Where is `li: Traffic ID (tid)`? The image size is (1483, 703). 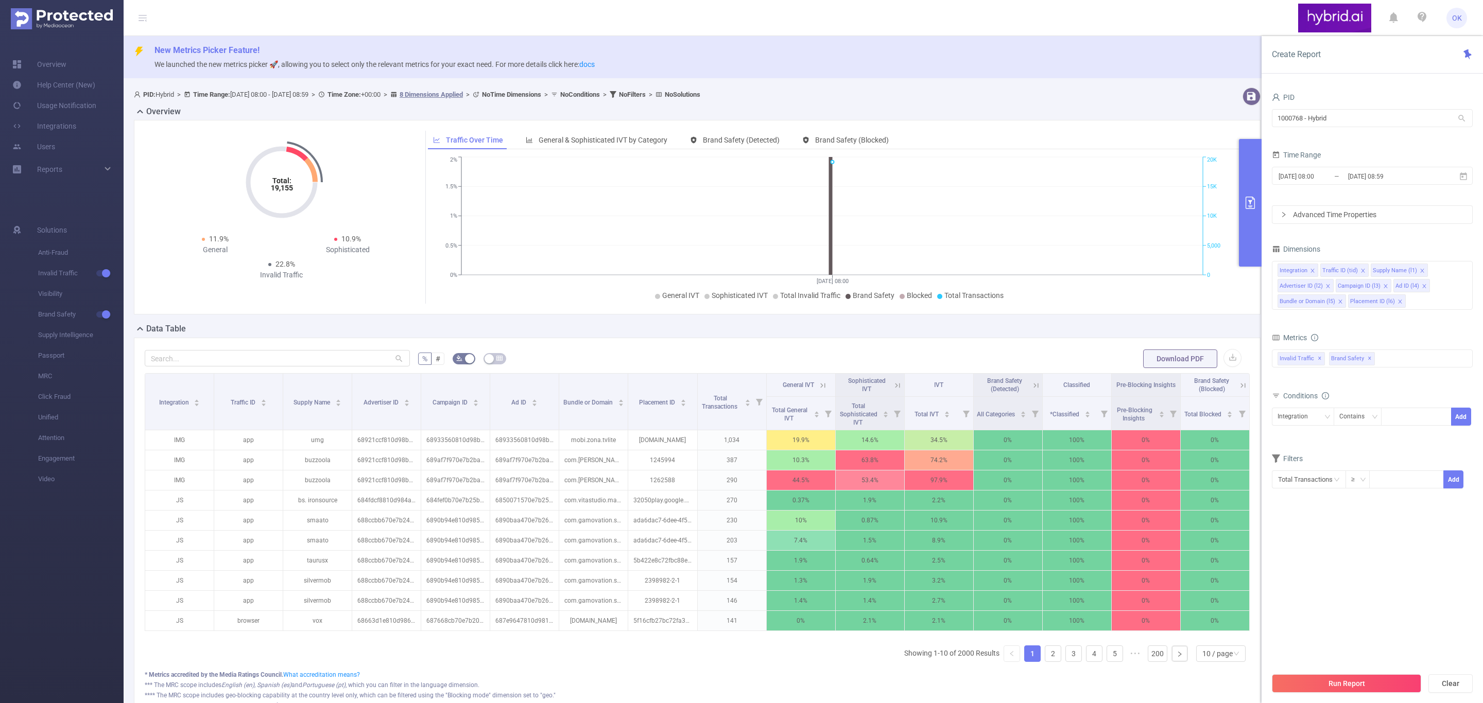 li: Traffic ID (tid) is located at coordinates (1344, 270).